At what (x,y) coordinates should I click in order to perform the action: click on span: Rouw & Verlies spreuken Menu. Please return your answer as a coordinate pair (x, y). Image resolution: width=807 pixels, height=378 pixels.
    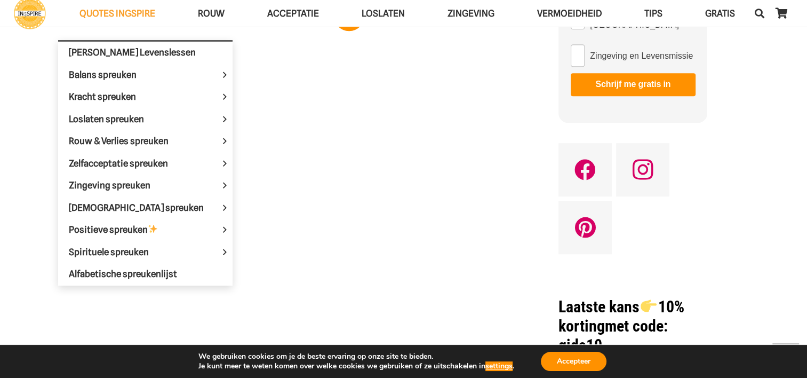
    Looking at the image, I should click on (225, 141).